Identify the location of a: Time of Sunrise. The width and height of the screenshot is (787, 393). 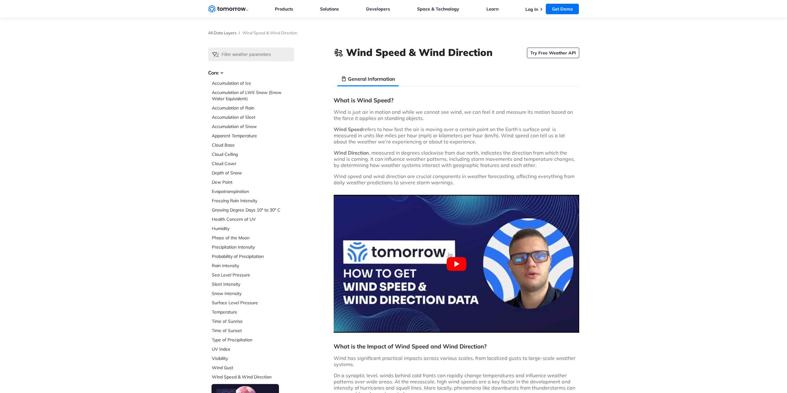
(253, 321).